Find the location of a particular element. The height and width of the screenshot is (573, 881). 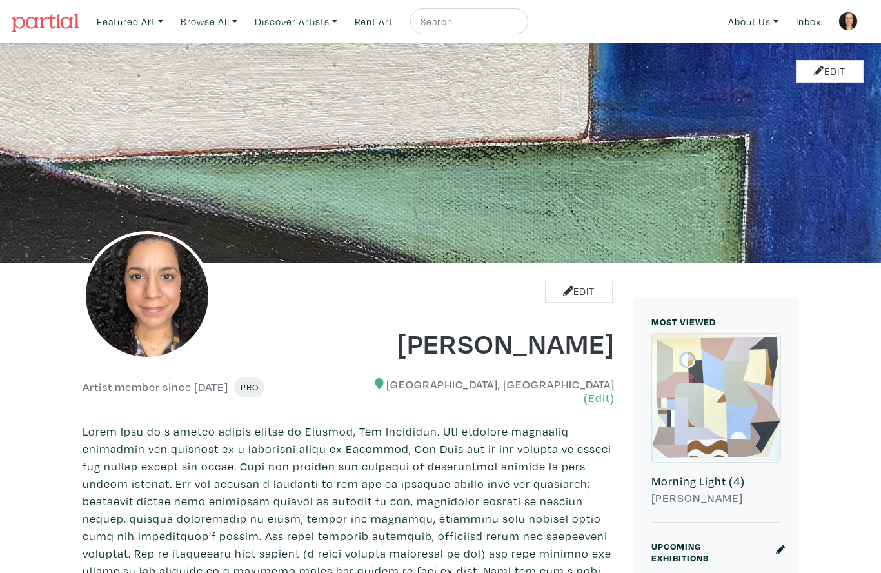

a: Rent Art is located at coordinates (374, 21).